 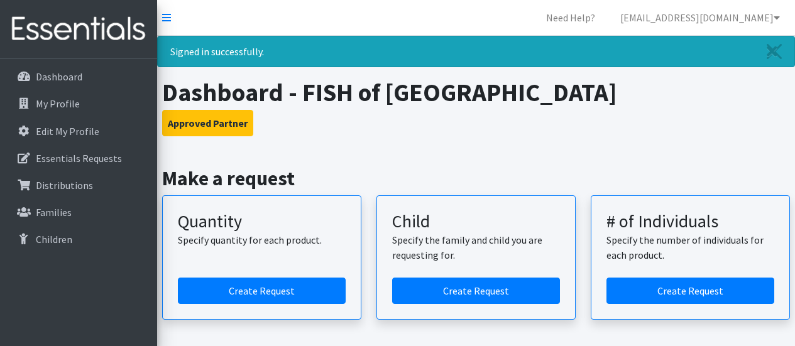 What do you see at coordinates (690, 248) in the screenshot?
I see `p: Specify the number of individuals for each product.` at bounding box center [690, 248].